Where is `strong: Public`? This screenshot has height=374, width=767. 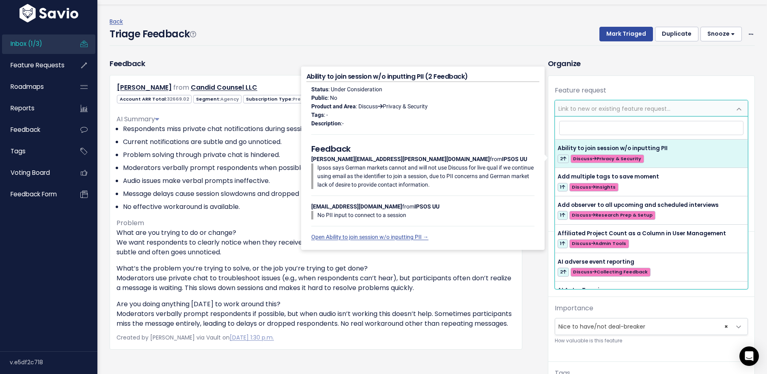
strong: Public is located at coordinates (319, 98).